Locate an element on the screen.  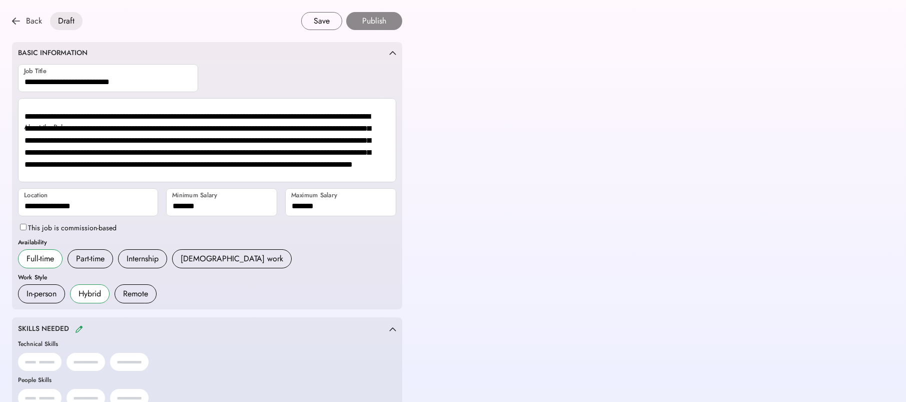
div: SKILLS NEEDED is located at coordinates (44, 329).